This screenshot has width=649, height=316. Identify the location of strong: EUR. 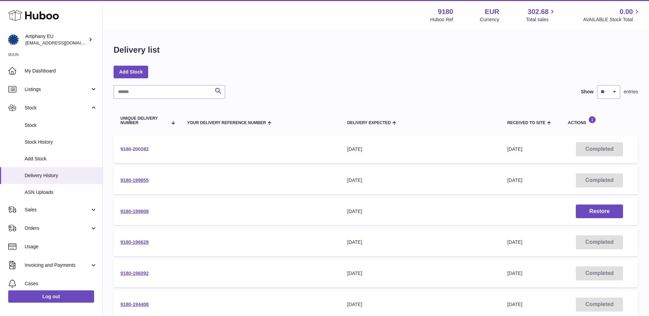
(492, 12).